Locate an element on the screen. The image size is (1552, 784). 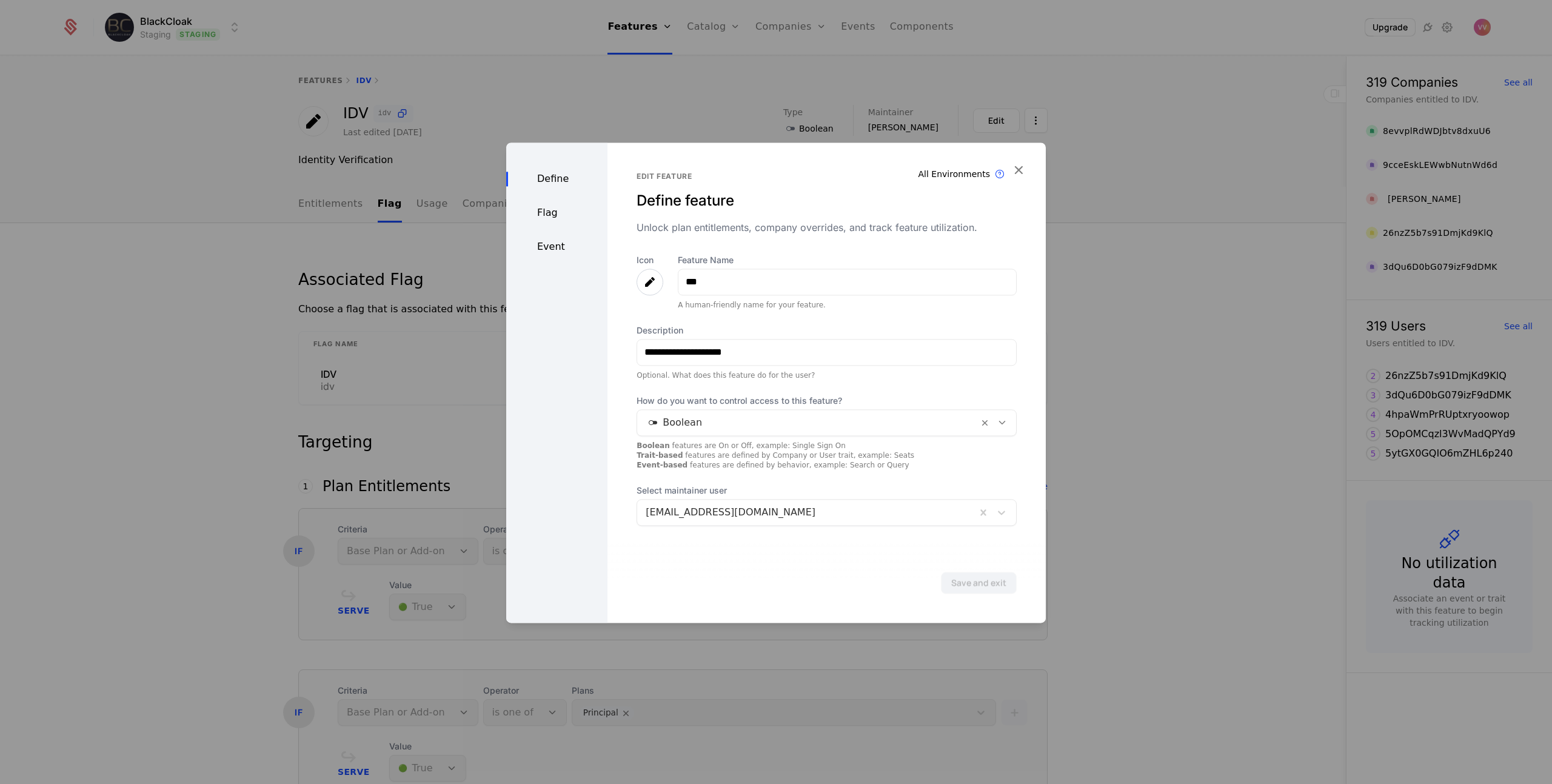
div: Optional. What does this feature do for the user? is located at coordinates (826, 375).